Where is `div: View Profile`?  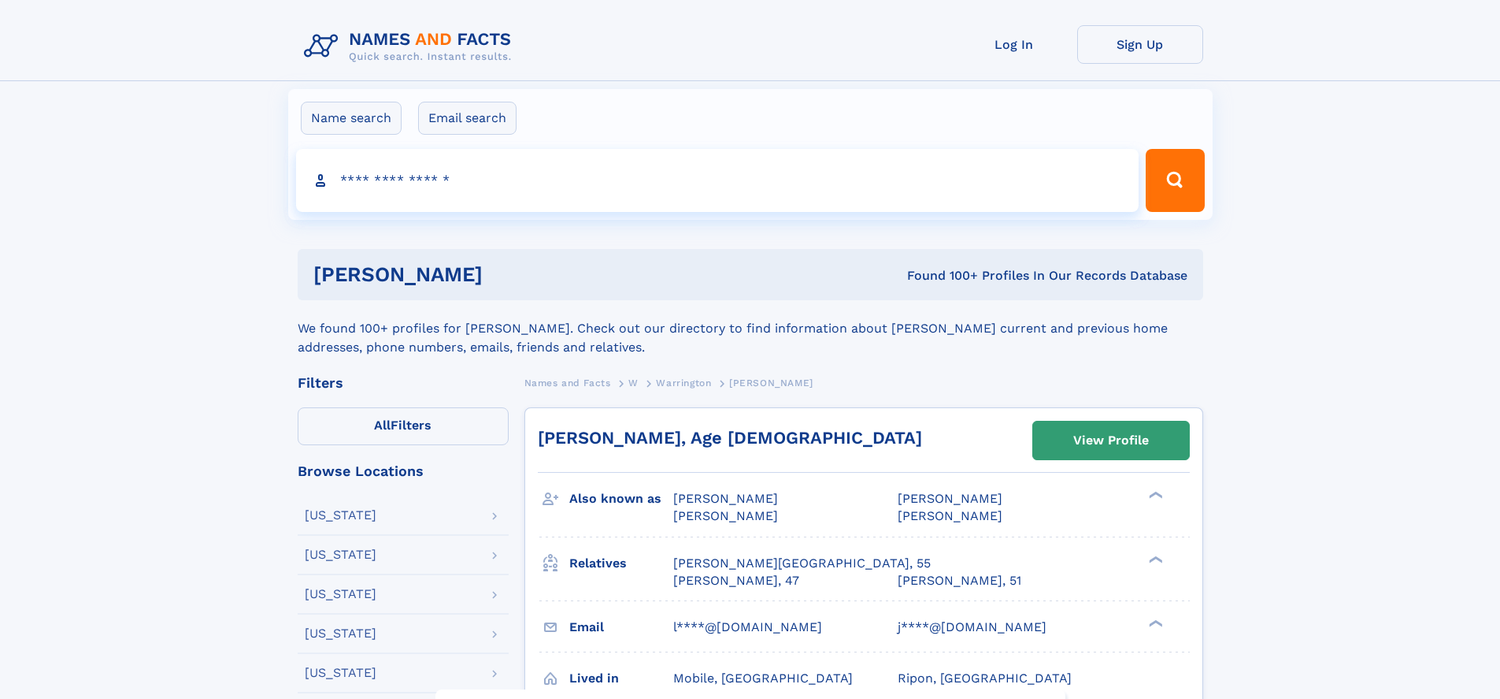
div: View Profile is located at coordinates (1111, 440).